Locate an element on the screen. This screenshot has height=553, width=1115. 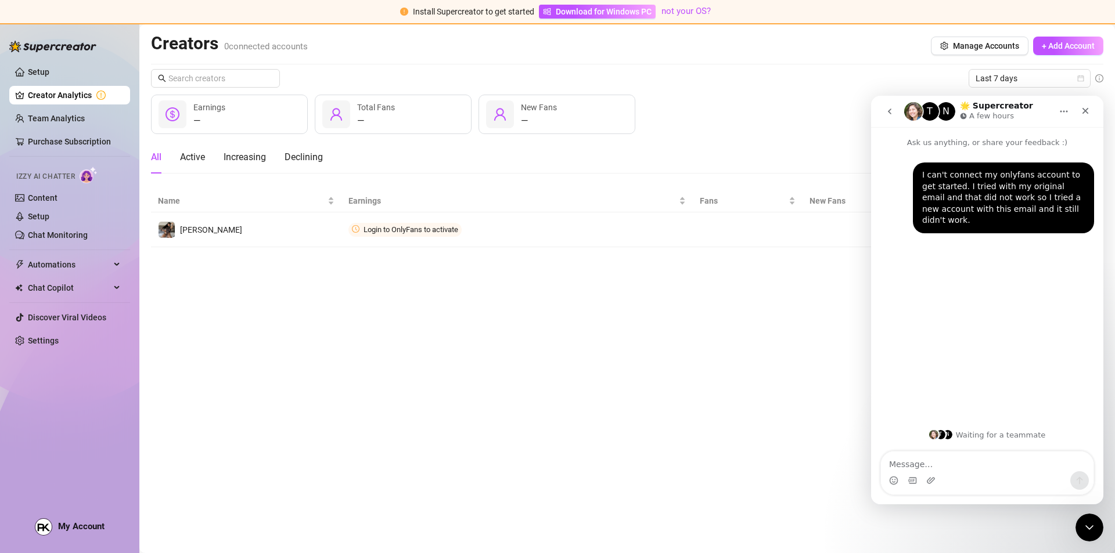
div: I can't connect my onlyfans account to get started. I tried with my original email and that did n... is located at coordinates (132, 102).